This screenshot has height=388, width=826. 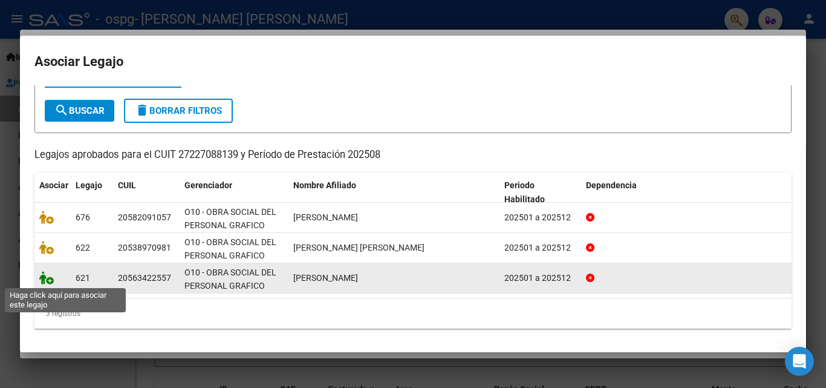 I want to click on span: Asociar, so click(x=54, y=185).